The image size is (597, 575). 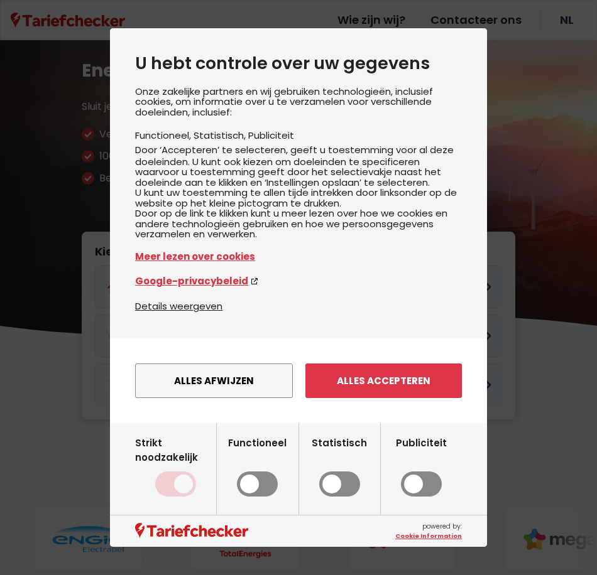 I want to click on a: Cookie Information, so click(x=428, y=536).